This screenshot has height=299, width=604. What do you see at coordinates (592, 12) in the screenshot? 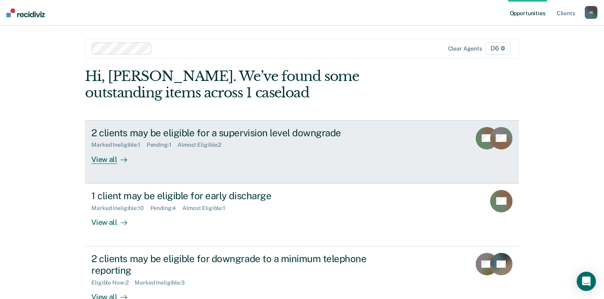
I see `button: H` at bounding box center [592, 12].